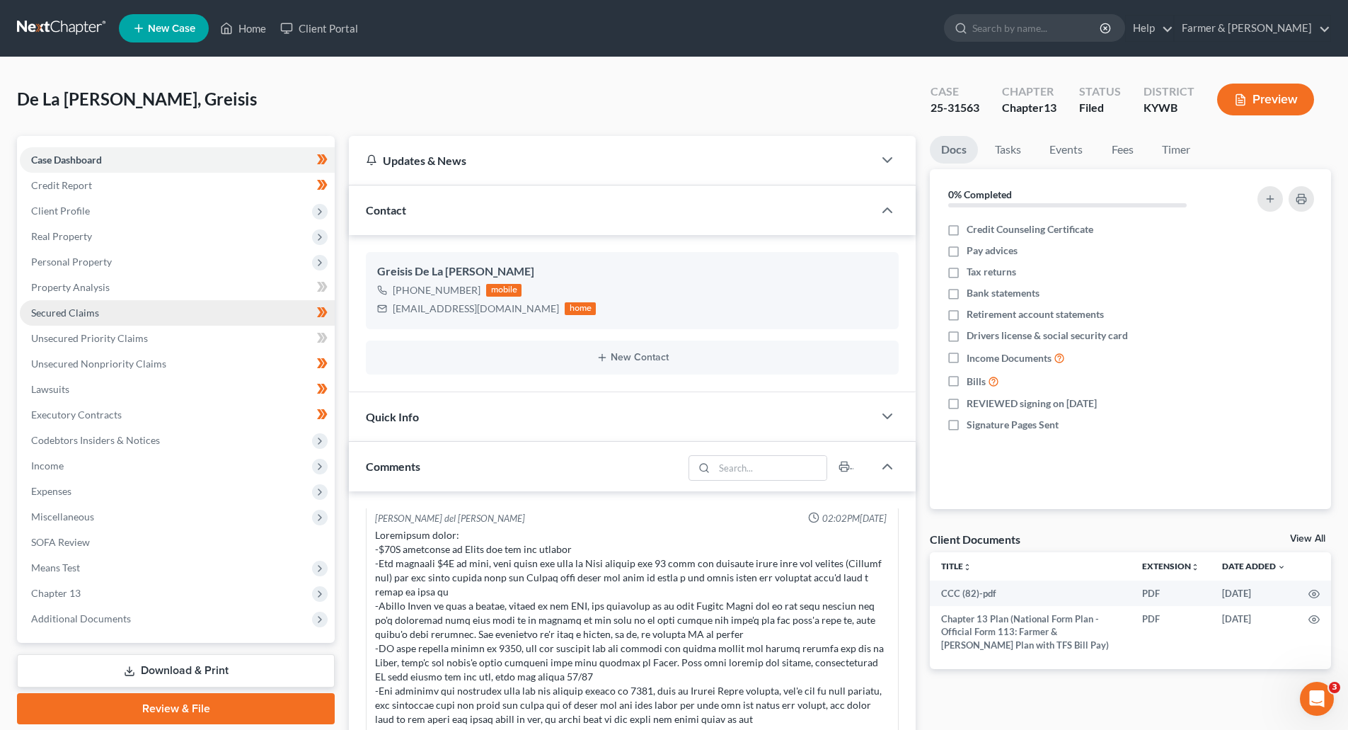  Describe the element at coordinates (1066, 149) in the screenshot. I see `a: Events` at that location.